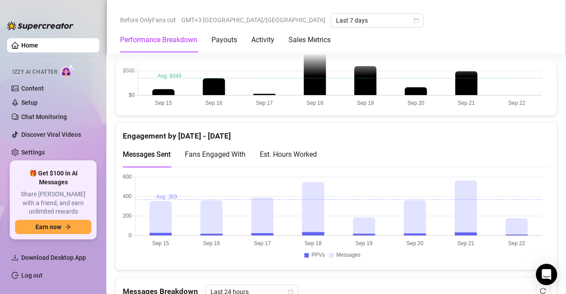  I want to click on a: Log out, so click(32, 275).